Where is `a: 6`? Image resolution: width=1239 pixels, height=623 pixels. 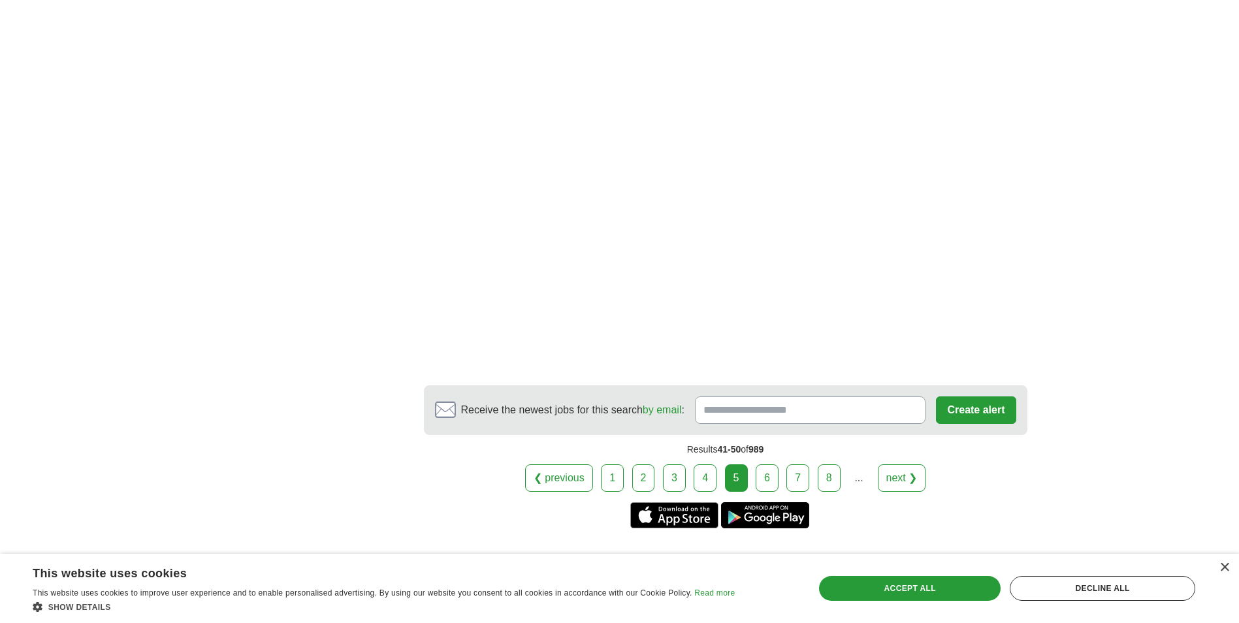
a: 6 is located at coordinates (767, 478).